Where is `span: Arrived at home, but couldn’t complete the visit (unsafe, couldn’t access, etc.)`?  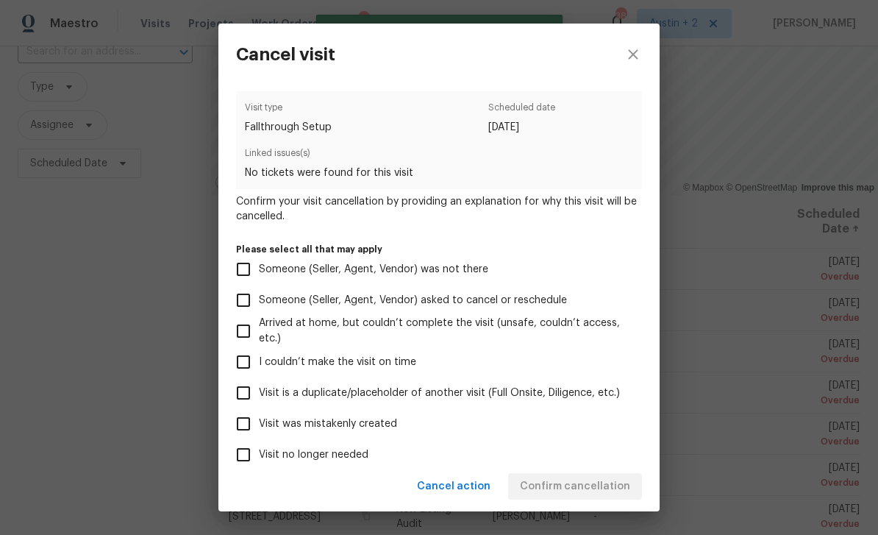
span: Arrived at home, but couldn’t complete the visit (unsafe, couldn’t access, etc.) is located at coordinates (444, 331).